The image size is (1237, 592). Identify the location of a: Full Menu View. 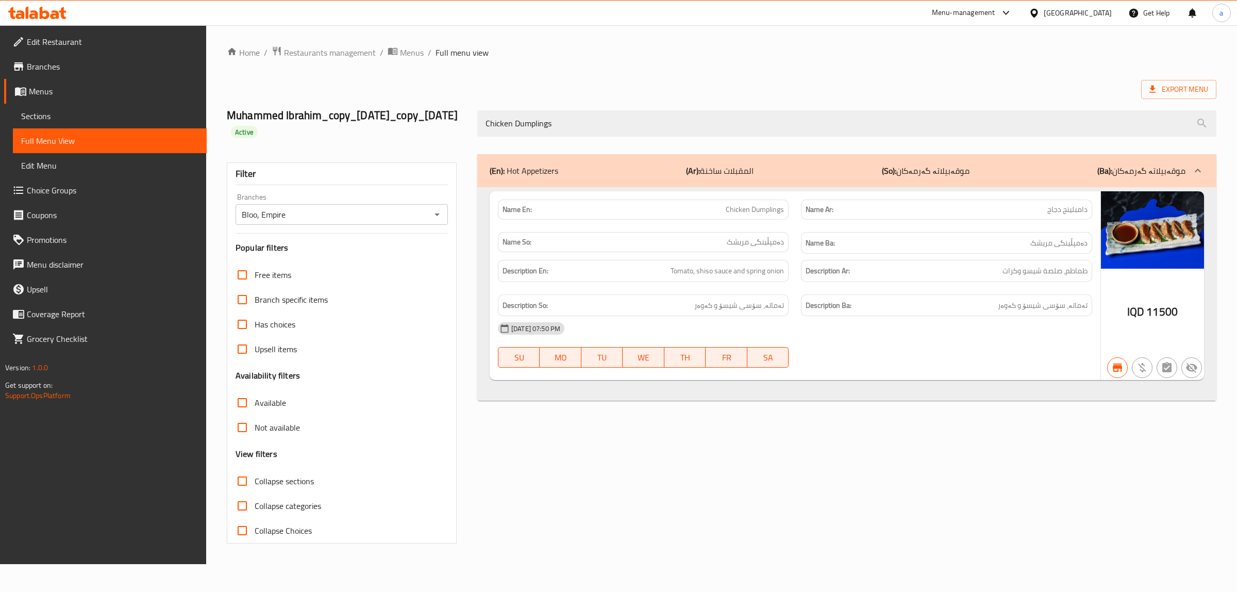
(110, 141).